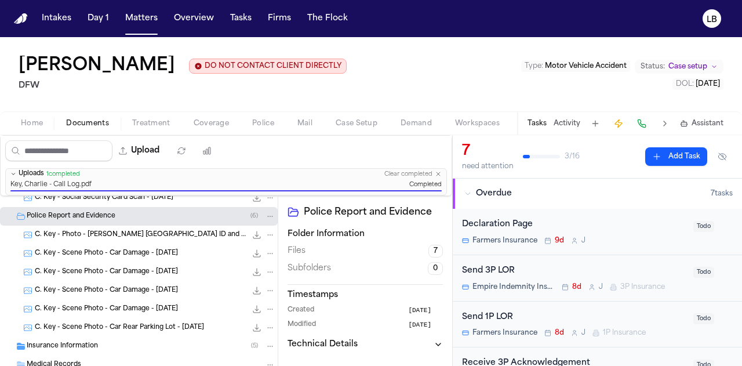 The height and width of the screenshot is (366, 742). Describe the element at coordinates (59, 151) in the screenshot. I see `input: Search files` at that location.